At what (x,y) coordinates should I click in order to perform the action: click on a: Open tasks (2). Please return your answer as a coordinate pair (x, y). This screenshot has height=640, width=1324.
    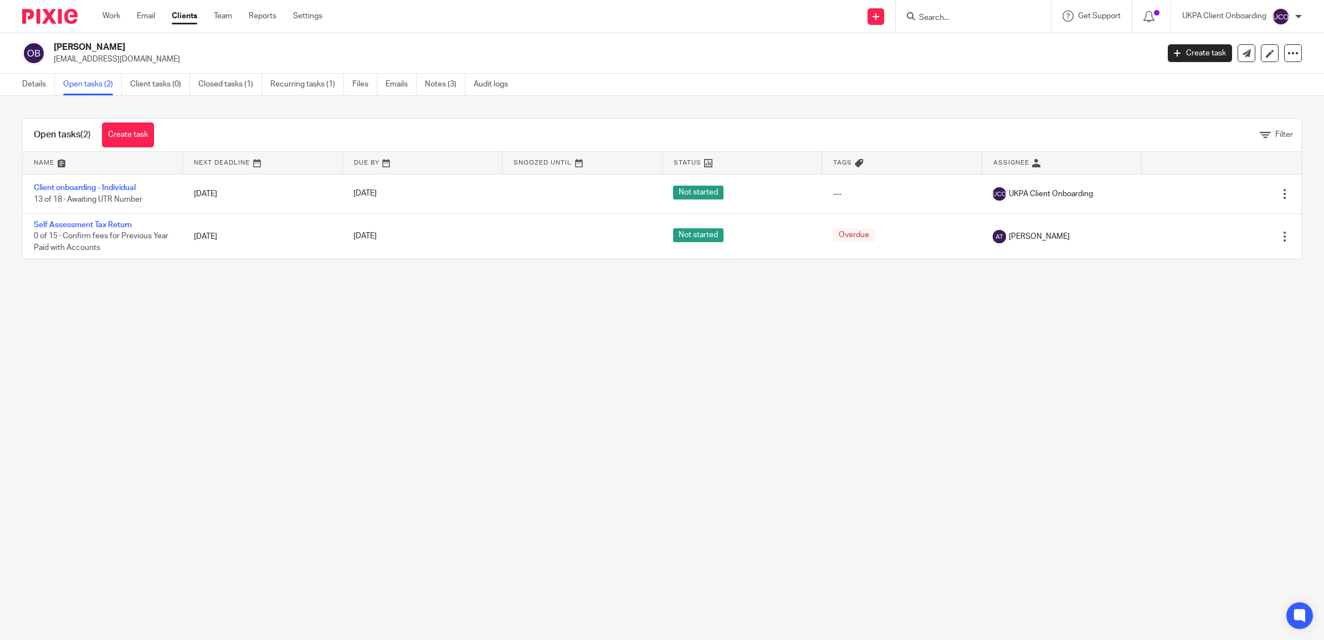
    Looking at the image, I should click on (93, 84).